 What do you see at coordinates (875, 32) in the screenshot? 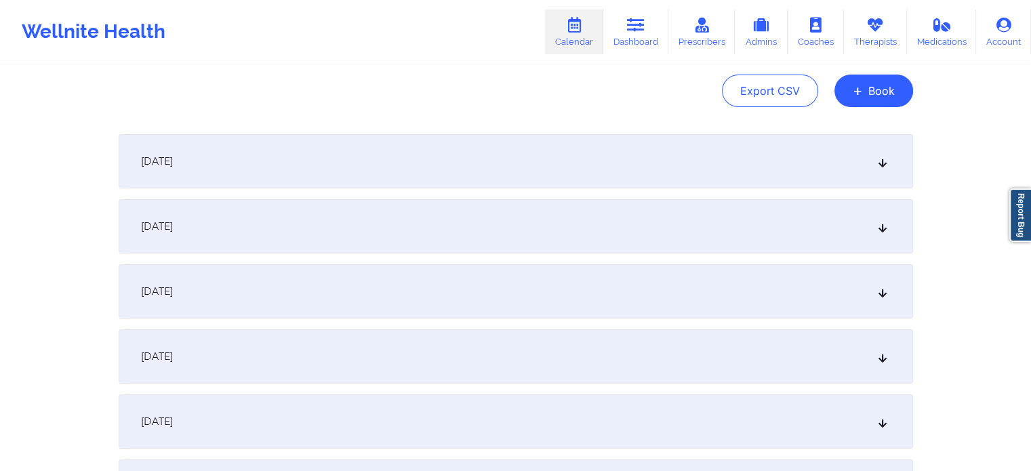
I see `a: Therapists` at bounding box center [875, 32].